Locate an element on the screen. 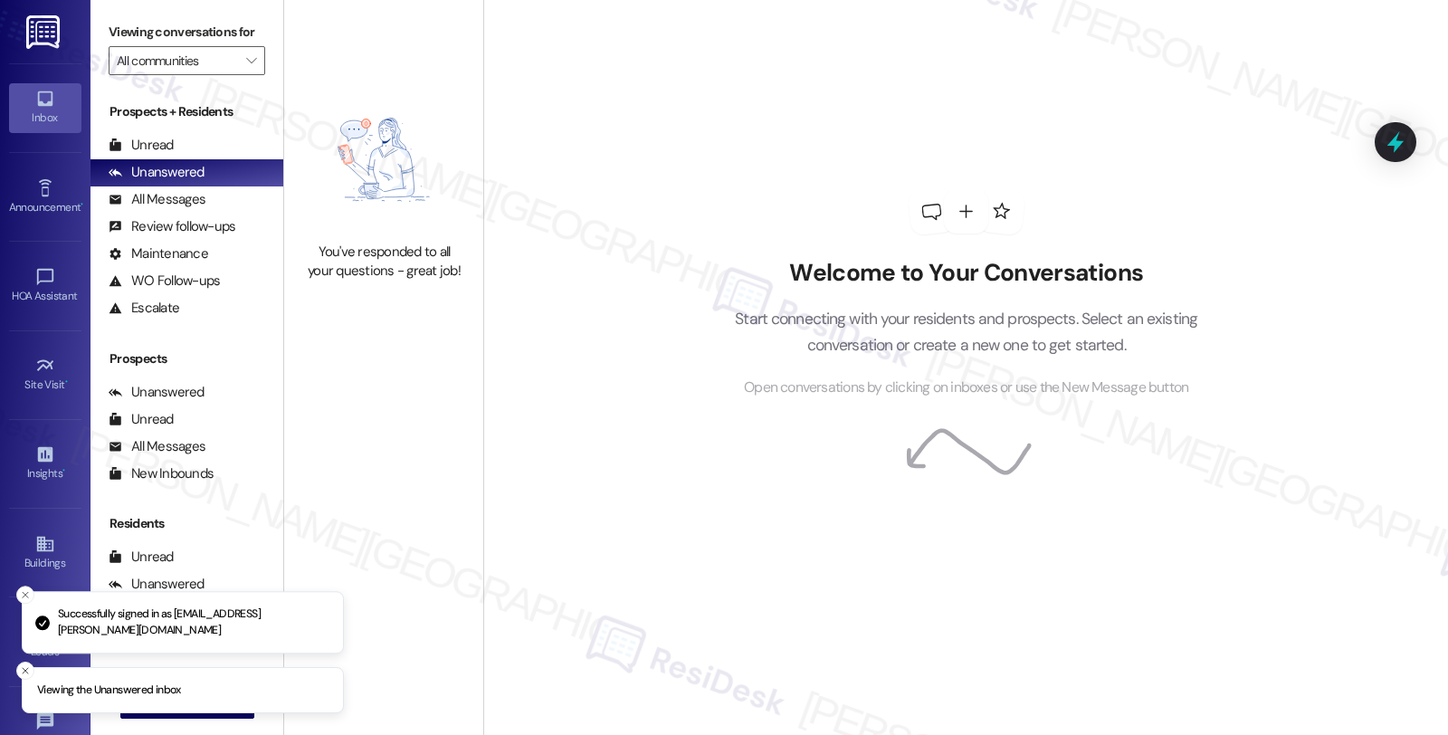  a: Insights • is located at coordinates (45, 464).